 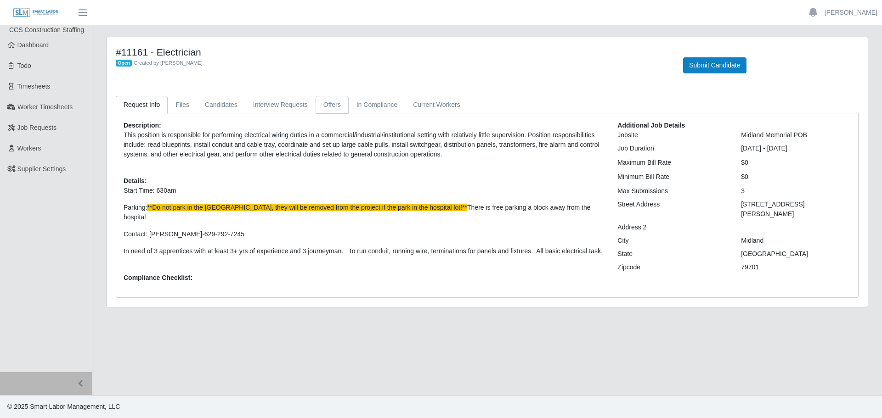 I want to click on b: Details:, so click(x=135, y=181).